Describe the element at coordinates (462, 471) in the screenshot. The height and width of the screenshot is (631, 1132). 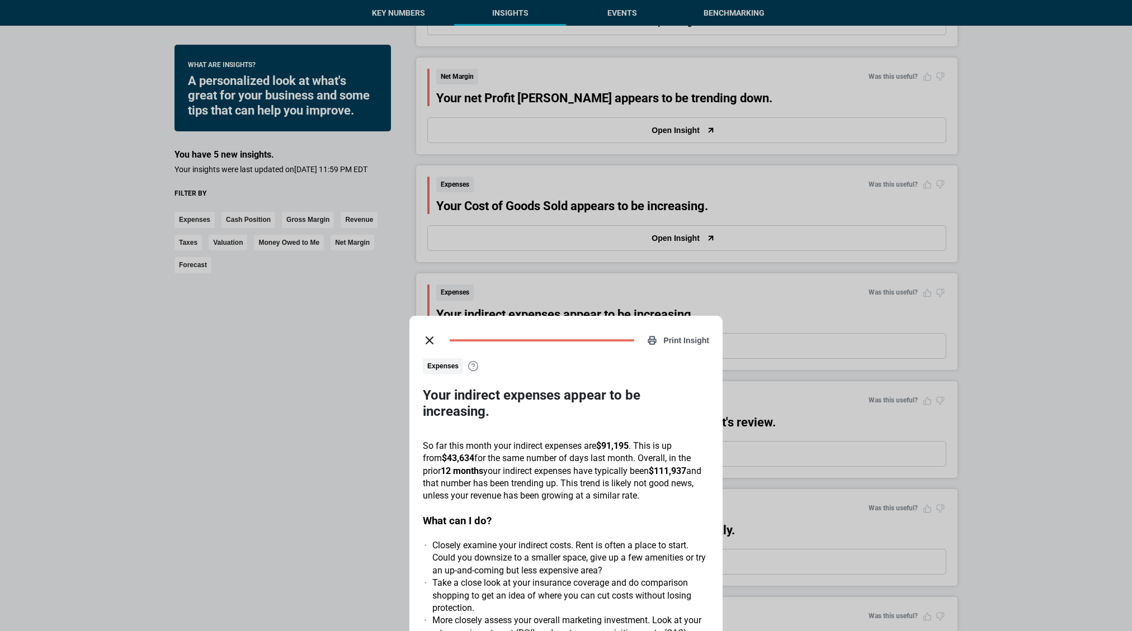
I see `strong: 12 months` at that location.